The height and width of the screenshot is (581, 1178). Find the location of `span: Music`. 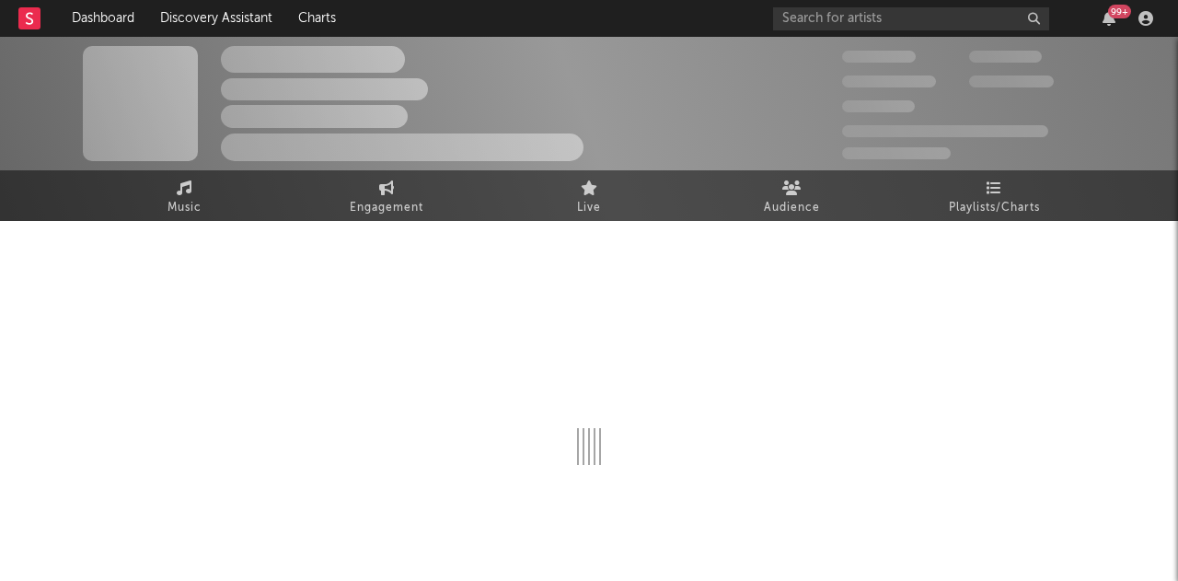

span: Music is located at coordinates (184, 208).